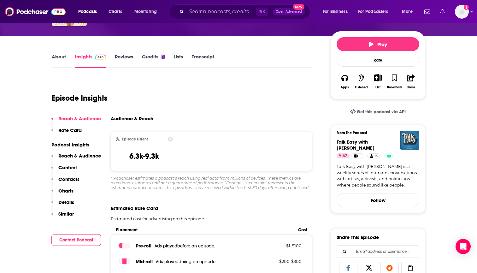  Describe the element at coordinates (361, 81) in the screenshot. I see `button: Listened` at that location.